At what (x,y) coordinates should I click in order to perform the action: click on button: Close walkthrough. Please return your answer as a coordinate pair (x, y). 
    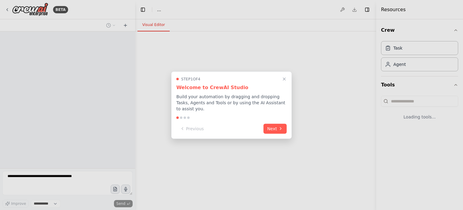
    Looking at the image, I should click on (284, 79).